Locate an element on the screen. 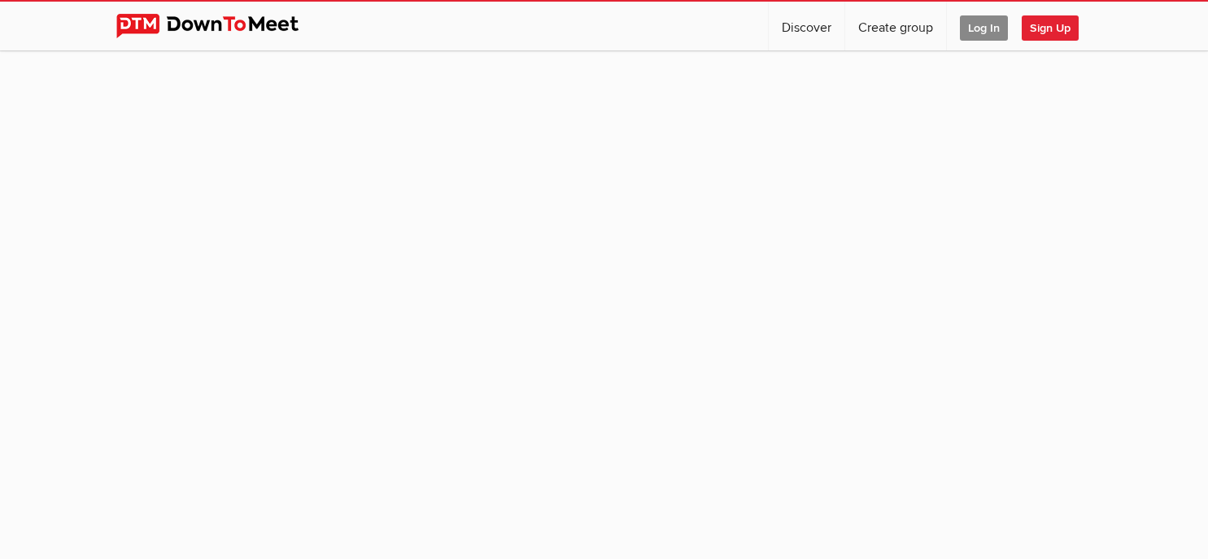 This screenshot has height=559, width=1208. a: Sign Up is located at coordinates (1057, 26).